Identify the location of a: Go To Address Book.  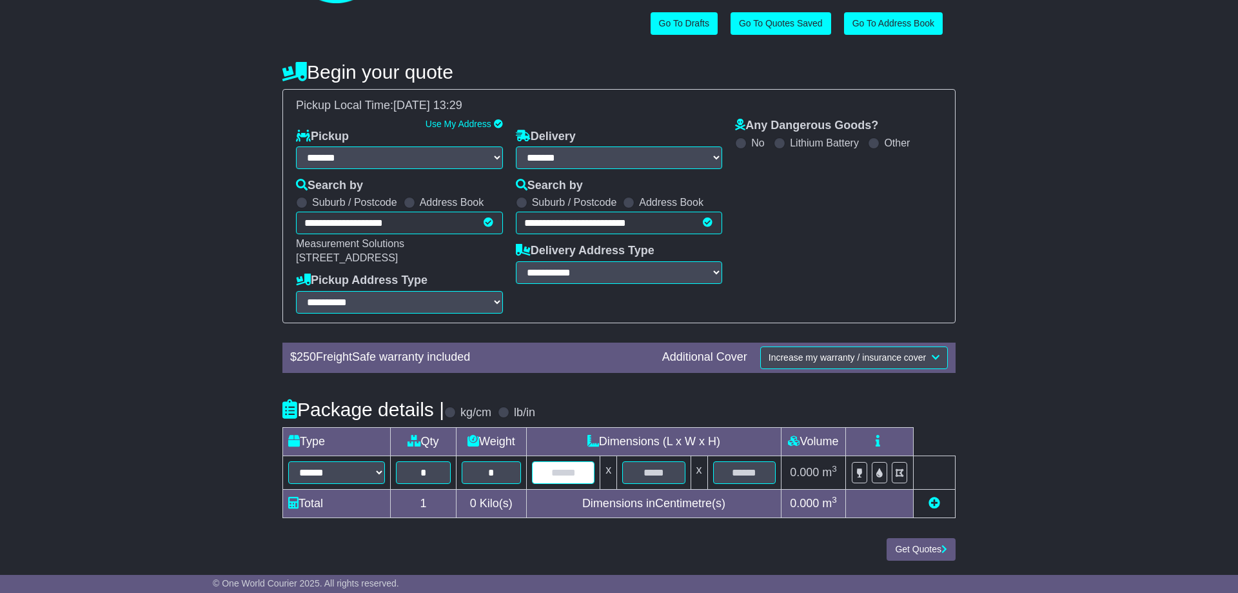
(893, 23).